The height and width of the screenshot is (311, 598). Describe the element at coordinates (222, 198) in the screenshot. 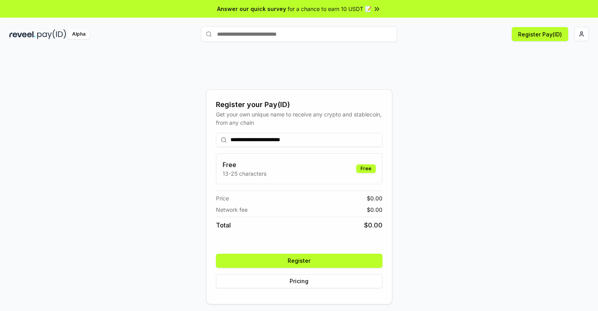

I see `span: Price` at that location.